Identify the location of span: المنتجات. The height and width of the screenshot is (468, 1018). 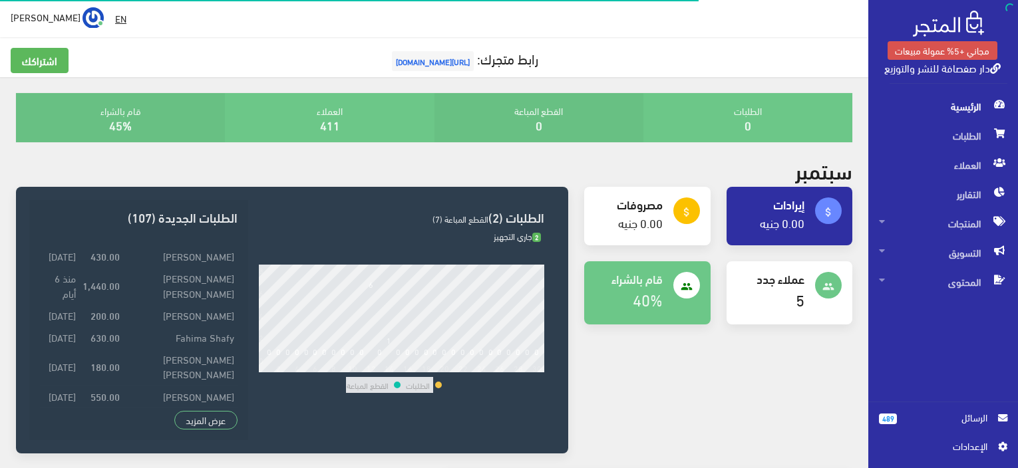
(942, 223).